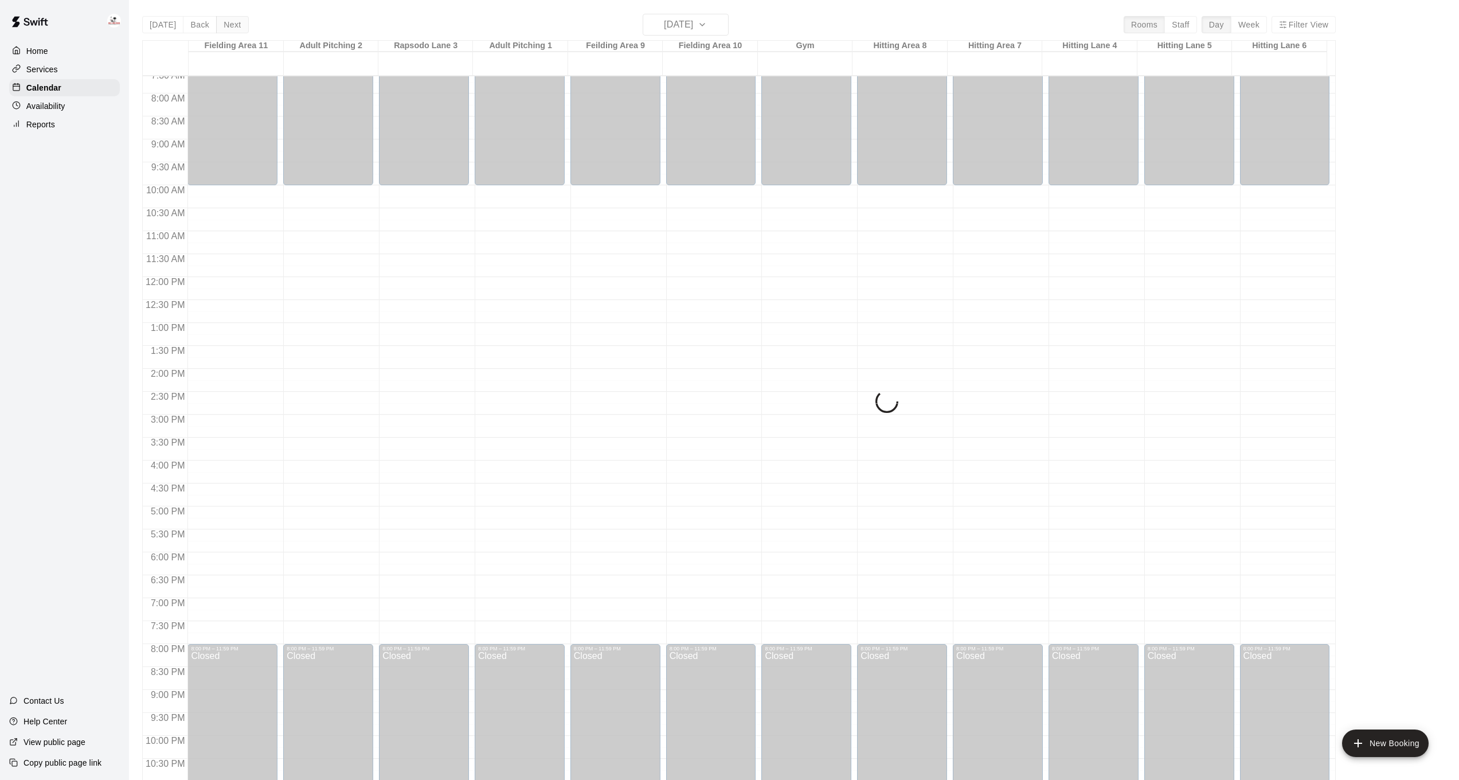 The image size is (1459, 780). I want to click on p: Calendar, so click(44, 88).